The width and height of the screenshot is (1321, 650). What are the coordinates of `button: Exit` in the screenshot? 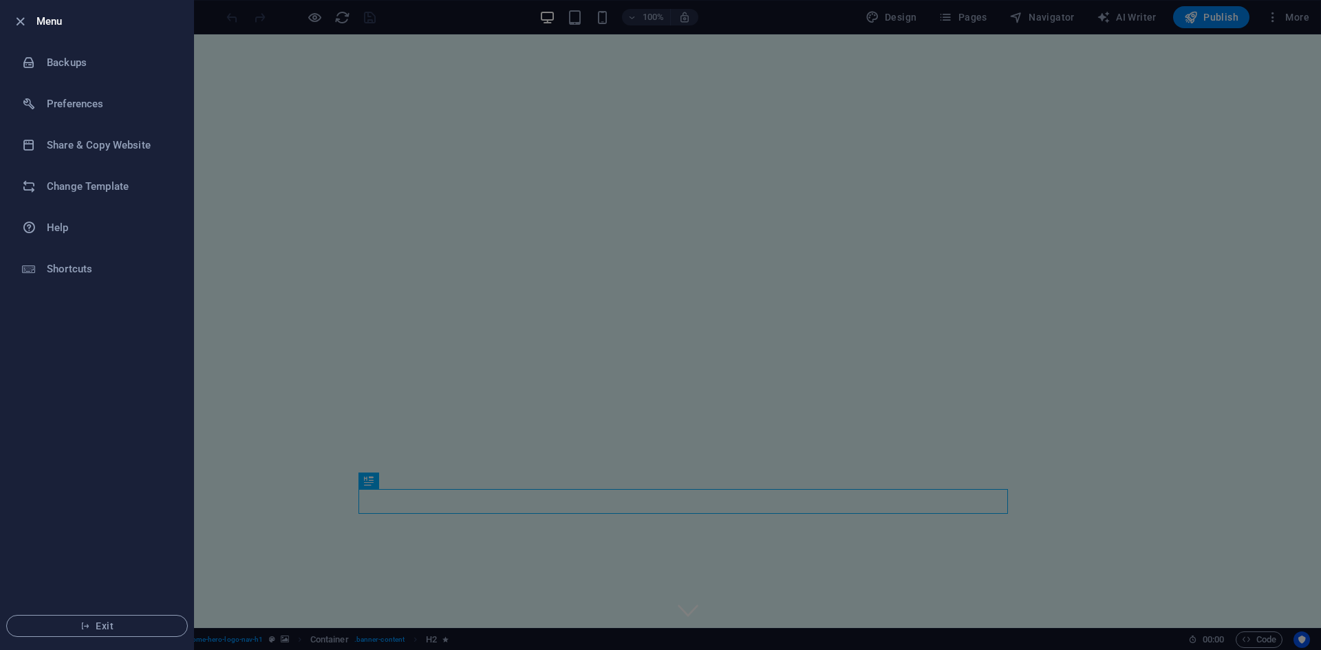 It's located at (97, 626).